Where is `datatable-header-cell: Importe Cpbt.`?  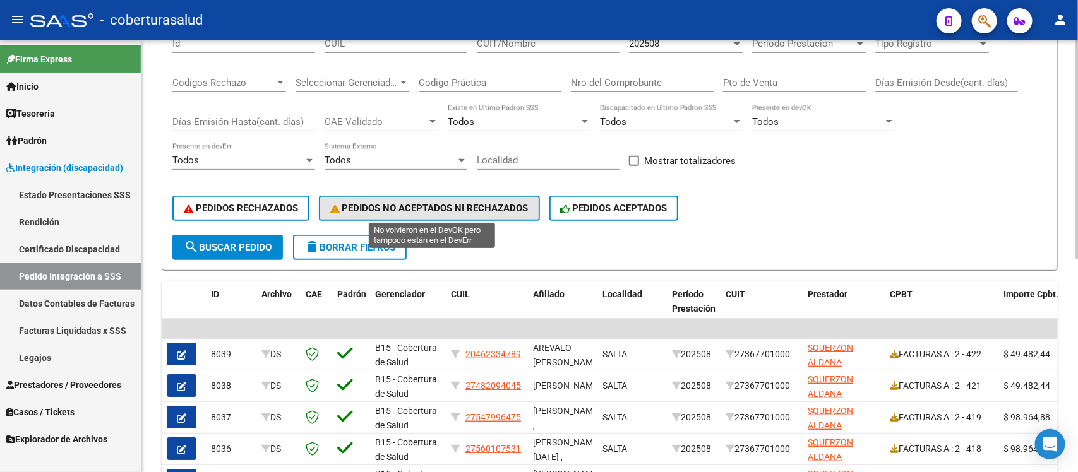 datatable-header-cell: Importe Cpbt. is located at coordinates (1033, 309).